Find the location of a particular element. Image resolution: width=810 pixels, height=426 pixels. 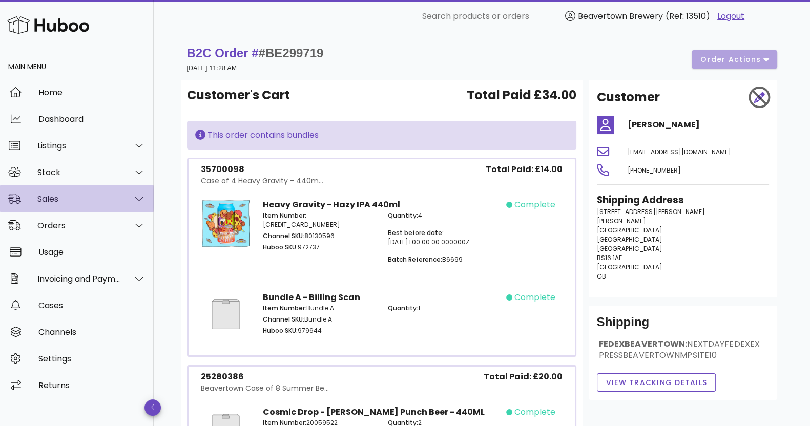

div: This order contains bundles is located at coordinates (382, 135).